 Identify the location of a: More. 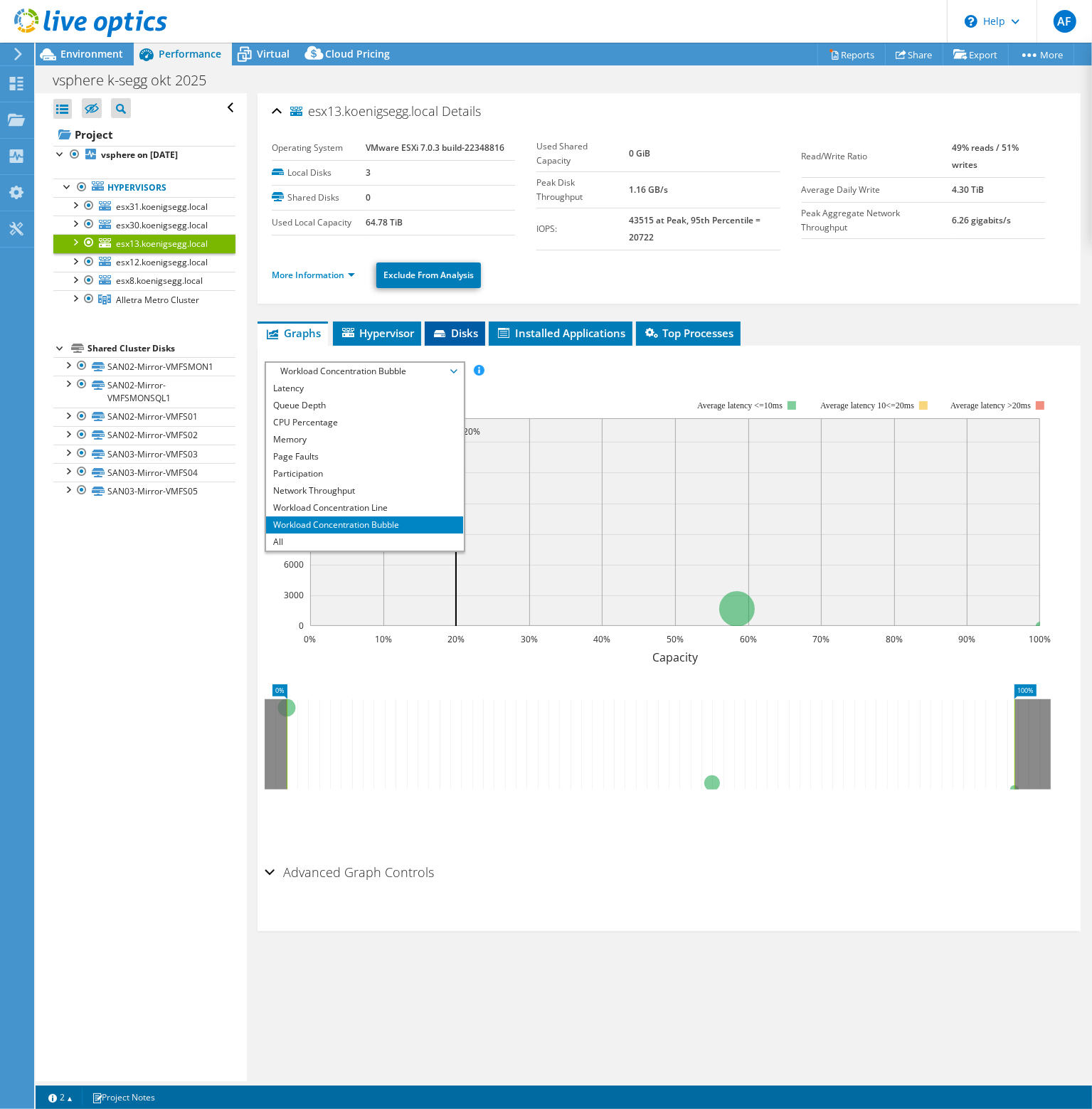
(1040, 54).